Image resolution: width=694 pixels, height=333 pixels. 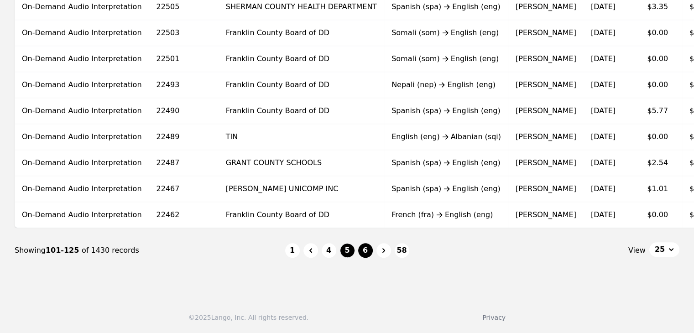 What do you see at coordinates (347, 250) in the screenshot?
I see `nav: Page navigation` at bounding box center [347, 250].